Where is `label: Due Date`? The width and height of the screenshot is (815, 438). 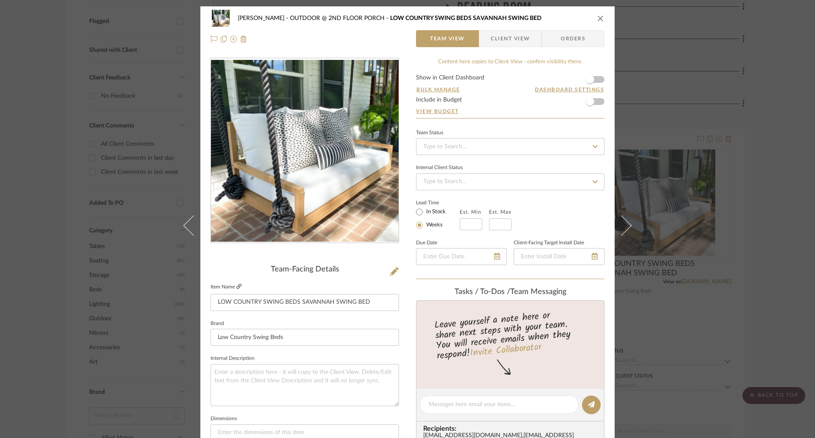 label: Due Date is located at coordinates (427, 243).